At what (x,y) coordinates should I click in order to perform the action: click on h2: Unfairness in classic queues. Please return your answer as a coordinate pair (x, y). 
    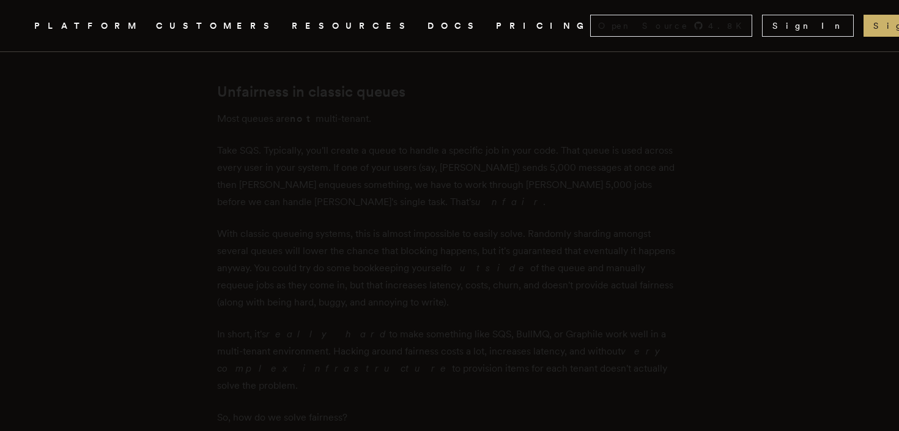
    Looking at the image, I should click on (450, 92).